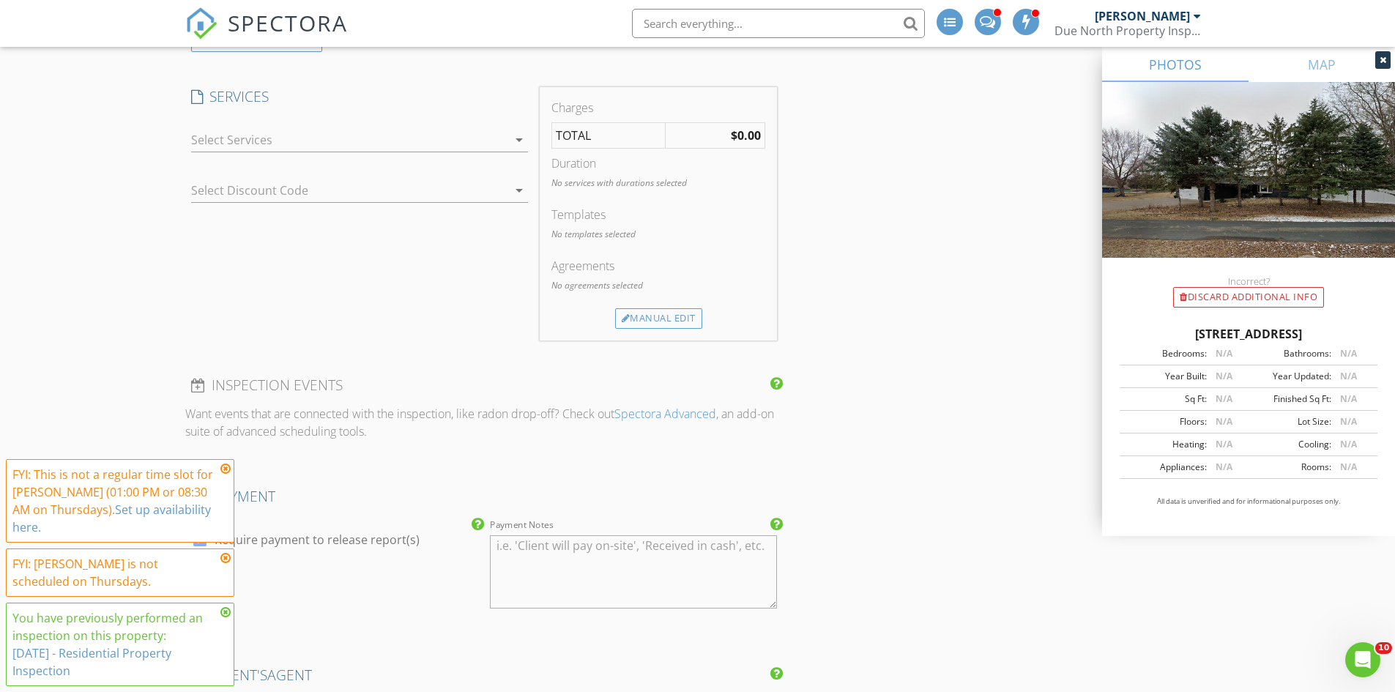 The width and height of the screenshot is (1395, 692). Describe the element at coordinates (1248, 502) in the screenshot. I see `p: All data is unverified and for informational purposes only.` at that location.